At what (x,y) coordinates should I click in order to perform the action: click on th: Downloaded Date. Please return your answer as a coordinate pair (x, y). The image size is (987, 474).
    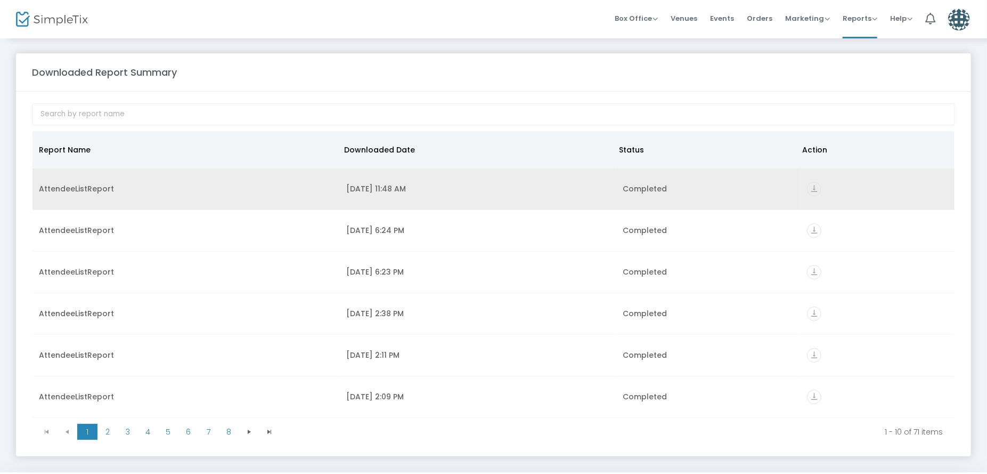
    Looking at the image, I should click on (475, 150).